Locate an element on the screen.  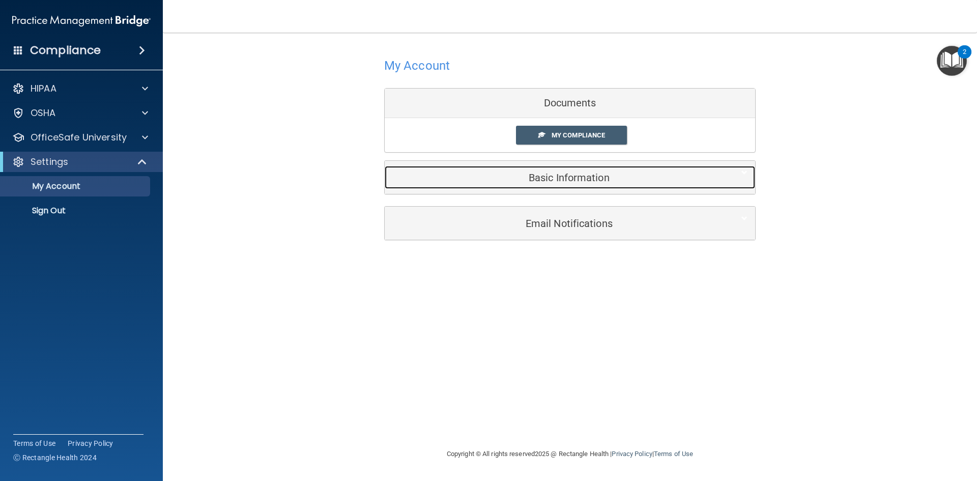
p: Settings is located at coordinates (49, 162).